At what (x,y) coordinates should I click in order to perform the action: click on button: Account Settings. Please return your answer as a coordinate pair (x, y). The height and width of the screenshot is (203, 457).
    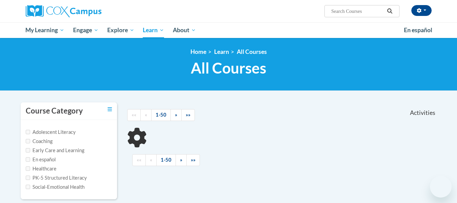
    Looking at the image, I should click on (422, 10).